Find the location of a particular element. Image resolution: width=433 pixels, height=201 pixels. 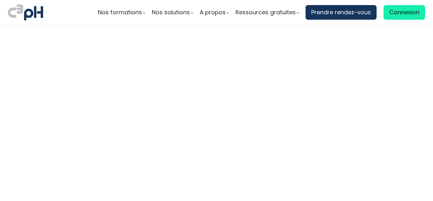

span: A propos is located at coordinates (213, 12).